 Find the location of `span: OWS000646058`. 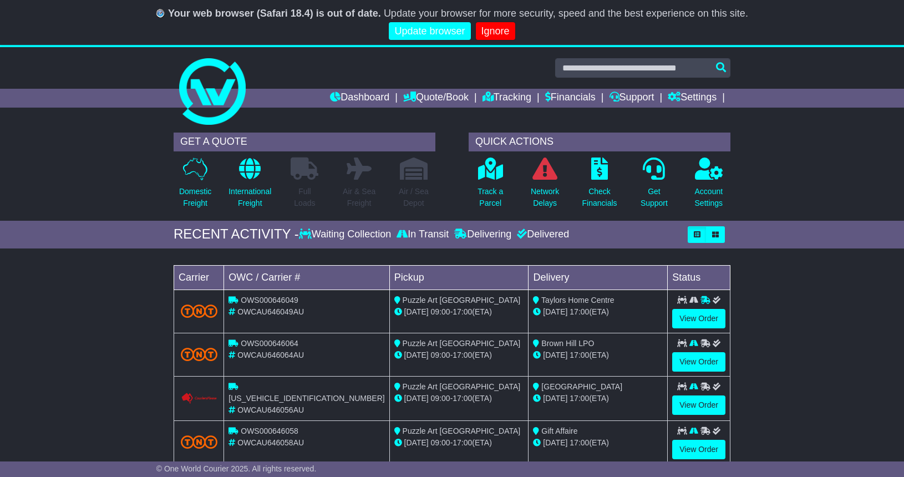

span: OWS000646058 is located at coordinates (269, 431).